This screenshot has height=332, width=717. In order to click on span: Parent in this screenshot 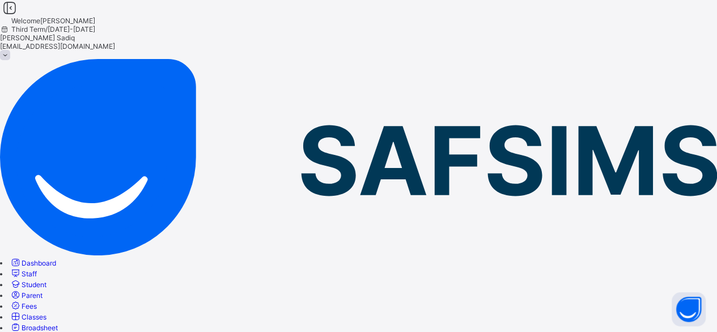, I will do `click(32, 295)`.